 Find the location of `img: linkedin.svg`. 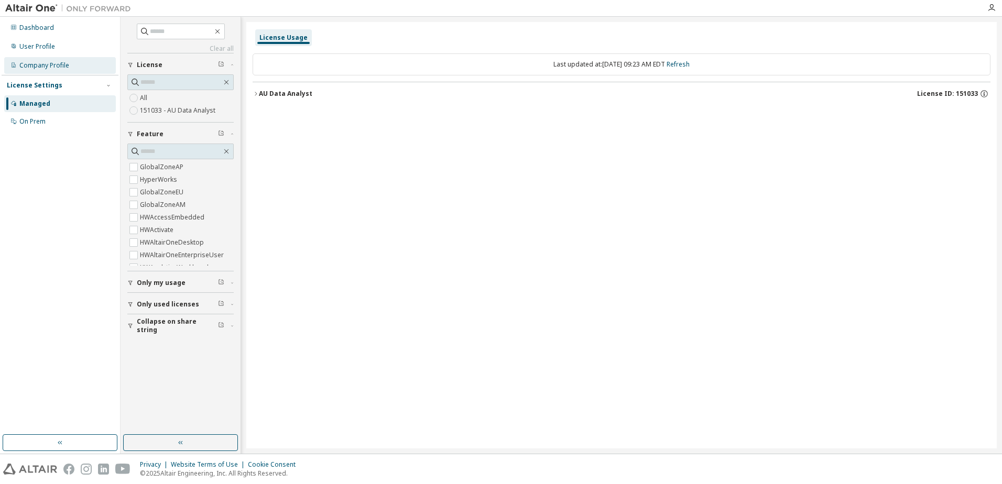

img: linkedin.svg is located at coordinates (103, 469).